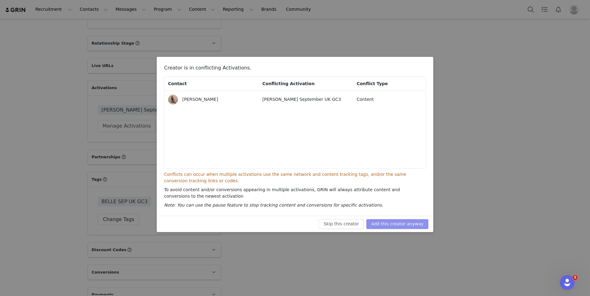  I want to click on img: 78c58438-f7a1-4a98-ad37-2528dcf6db5d.jpg, so click(173, 99).